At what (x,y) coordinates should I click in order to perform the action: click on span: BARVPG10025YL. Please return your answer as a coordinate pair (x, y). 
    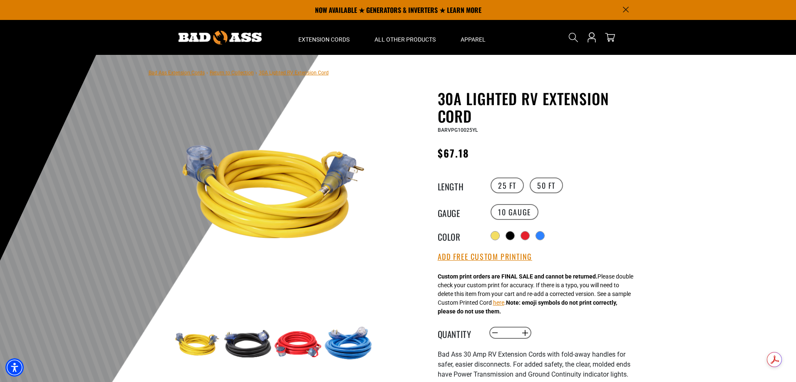
    Looking at the image, I should click on (458, 130).